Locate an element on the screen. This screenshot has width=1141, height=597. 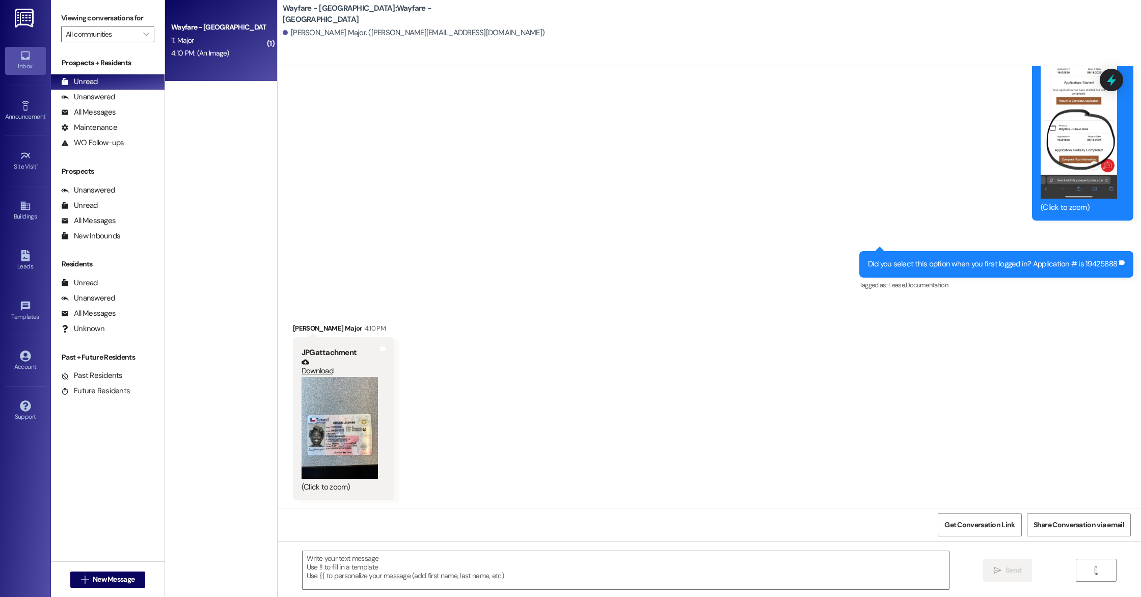
span: Share Conversation via email is located at coordinates (1079, 525).